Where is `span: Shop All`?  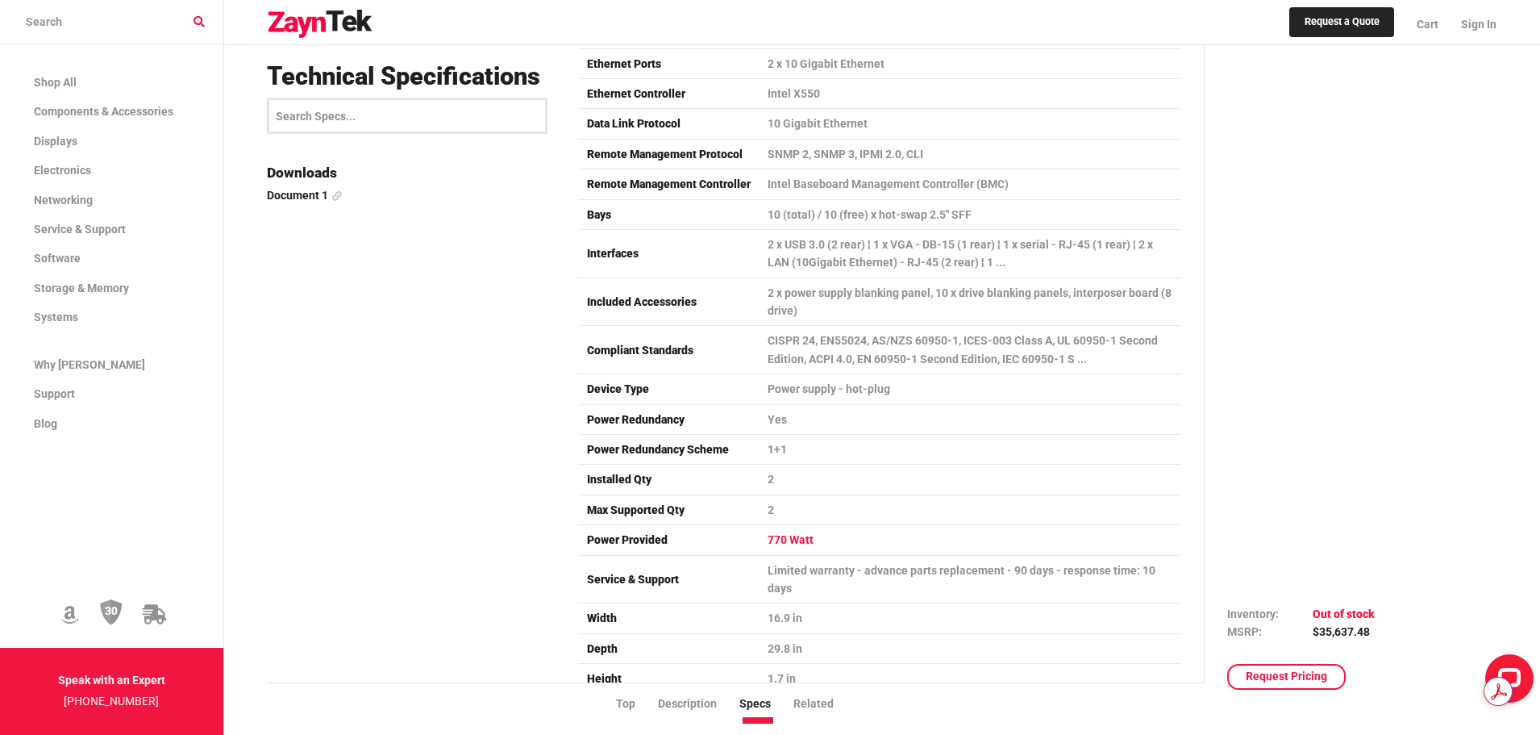 span: Shop All is located at coordinates (55, 82).